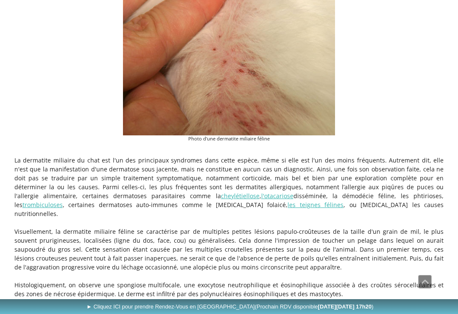 Image resolution: width=458 pixels, height=314 pixels. I want to click on span: (Prochain RDV disponible ), so click(314, 306).